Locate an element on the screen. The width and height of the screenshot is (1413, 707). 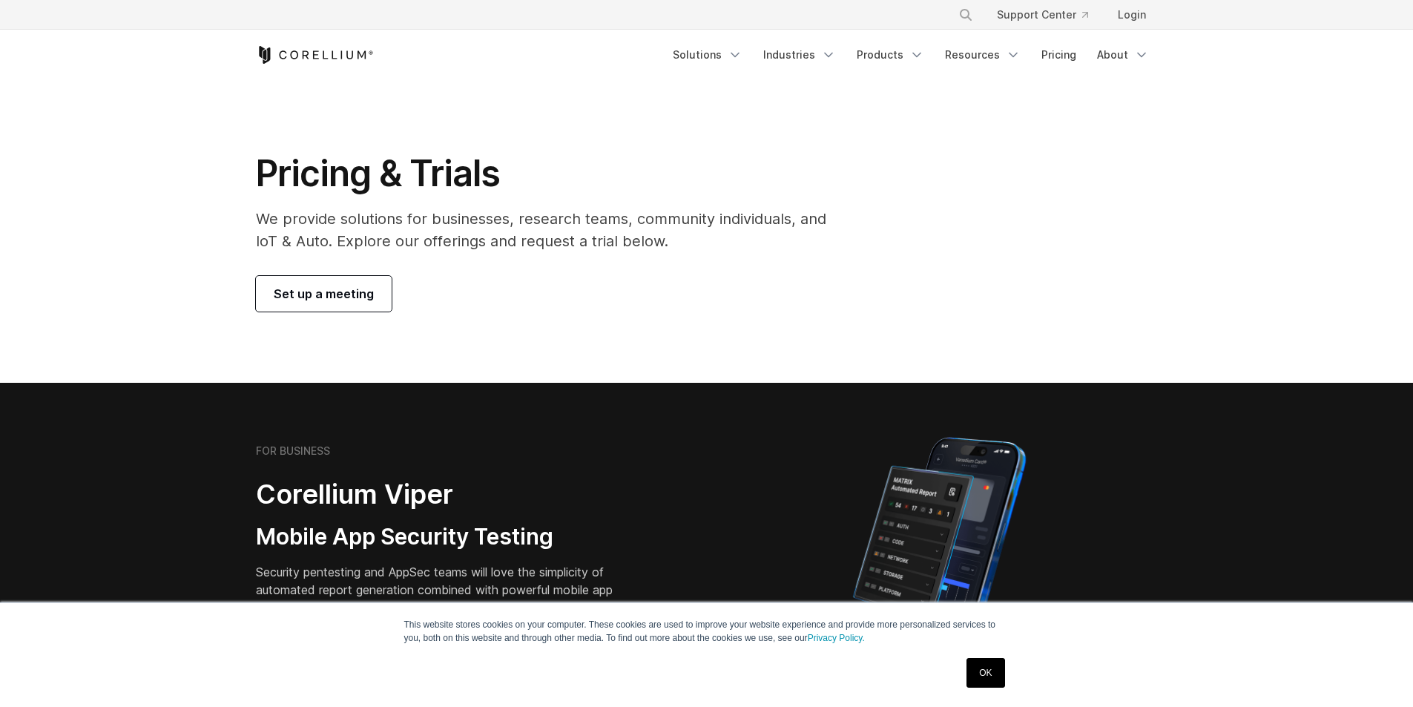
a: Support Center is located at coordinates (1042, 15).